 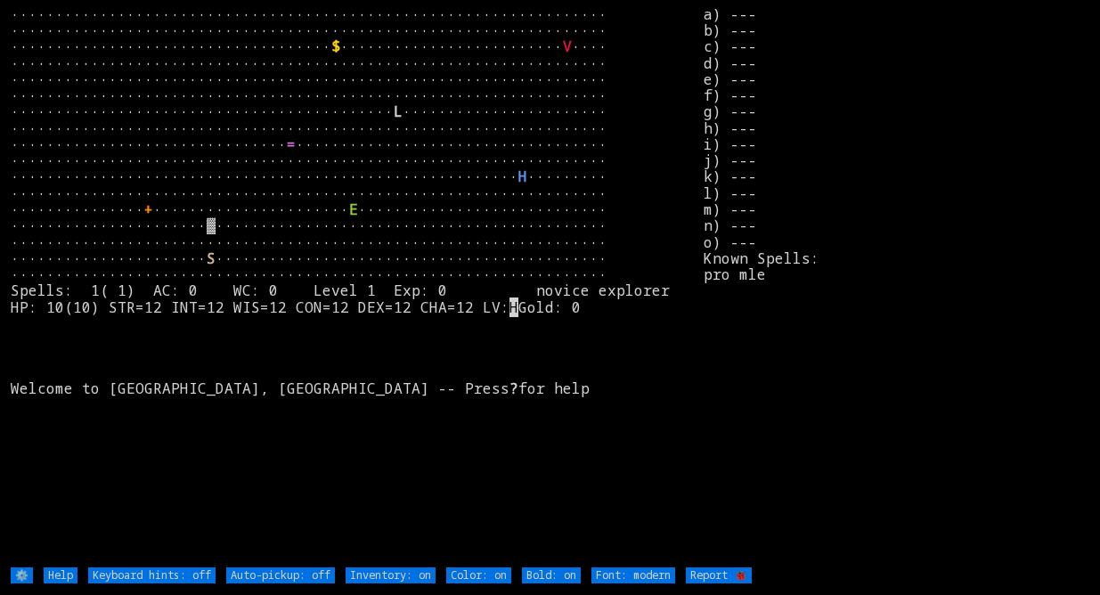 I want to click on input: Inventory: on, so click(x=390, y=575).